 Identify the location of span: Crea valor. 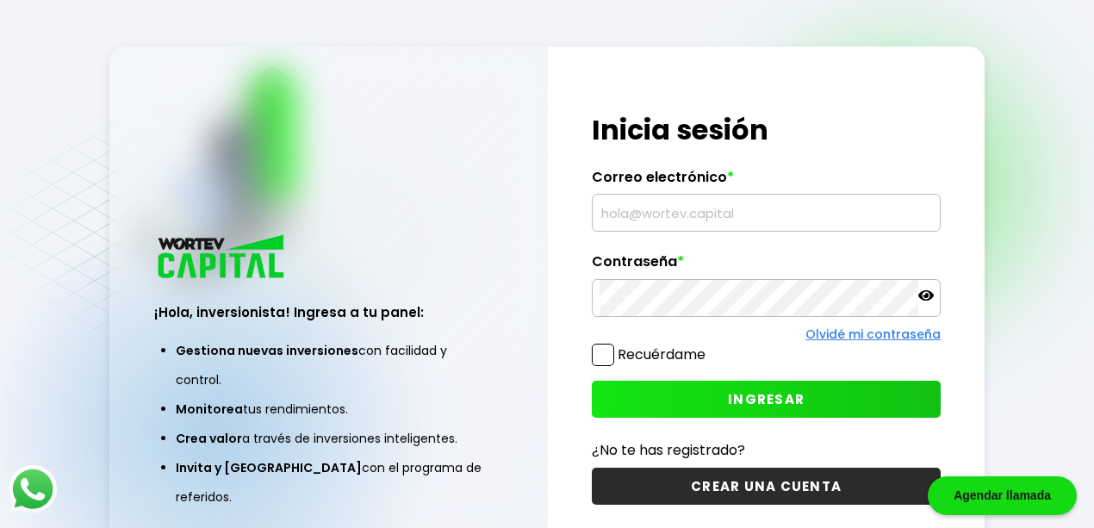
(208, 438).